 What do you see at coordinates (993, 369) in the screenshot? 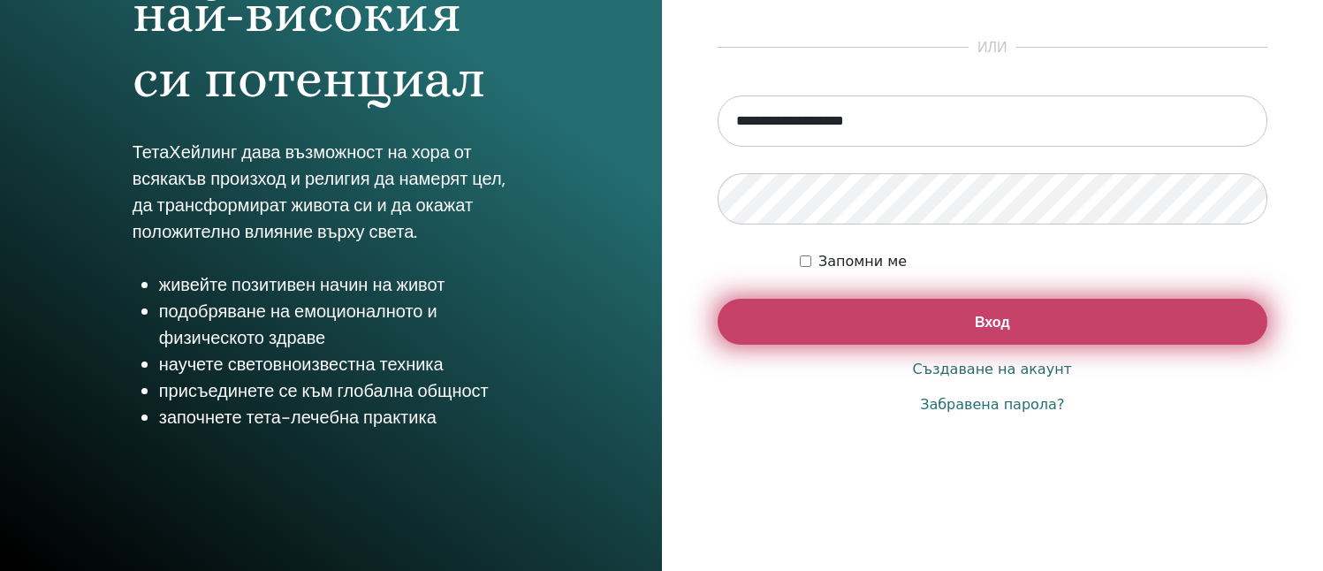
I see `a: Създаване на акаунт` at bounding box center [993, 369].